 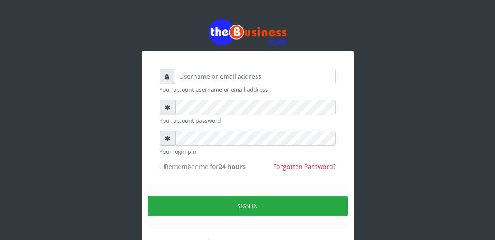 What do you see at coordinates (305, 167) in the screenshot?
I see `a: Forgotten Password?` at bounding box center [305, 167].